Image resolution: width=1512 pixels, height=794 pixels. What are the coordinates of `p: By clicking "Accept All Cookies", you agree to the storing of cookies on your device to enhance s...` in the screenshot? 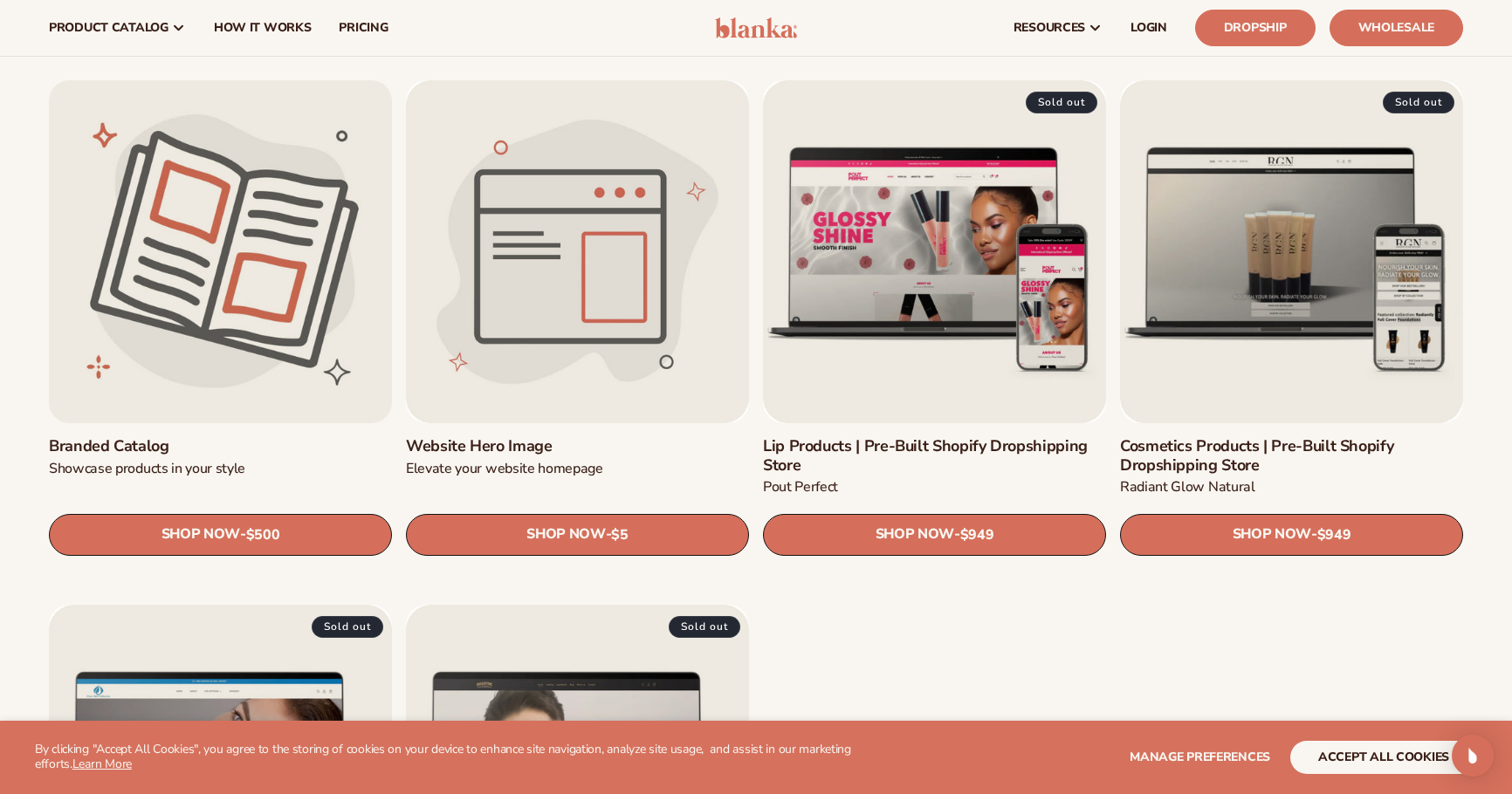 It's located at (466, 757).